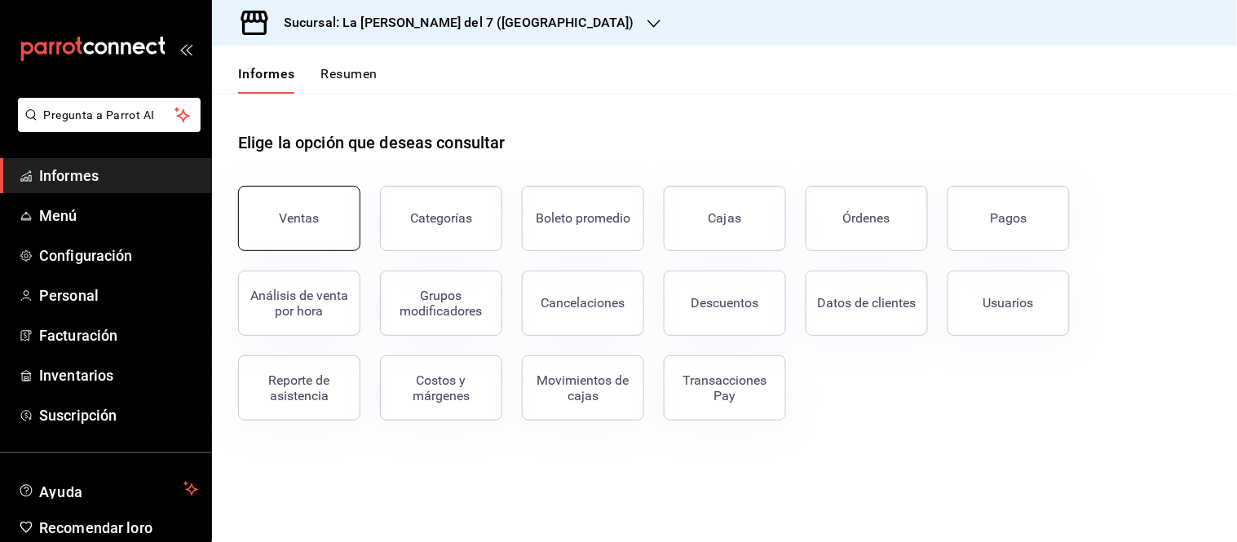 This screenshot has height=542, width=1237. Describe the element at coordinates (299, 388) in the screenshot. I see `font: Reporte de asistencia` at that location.